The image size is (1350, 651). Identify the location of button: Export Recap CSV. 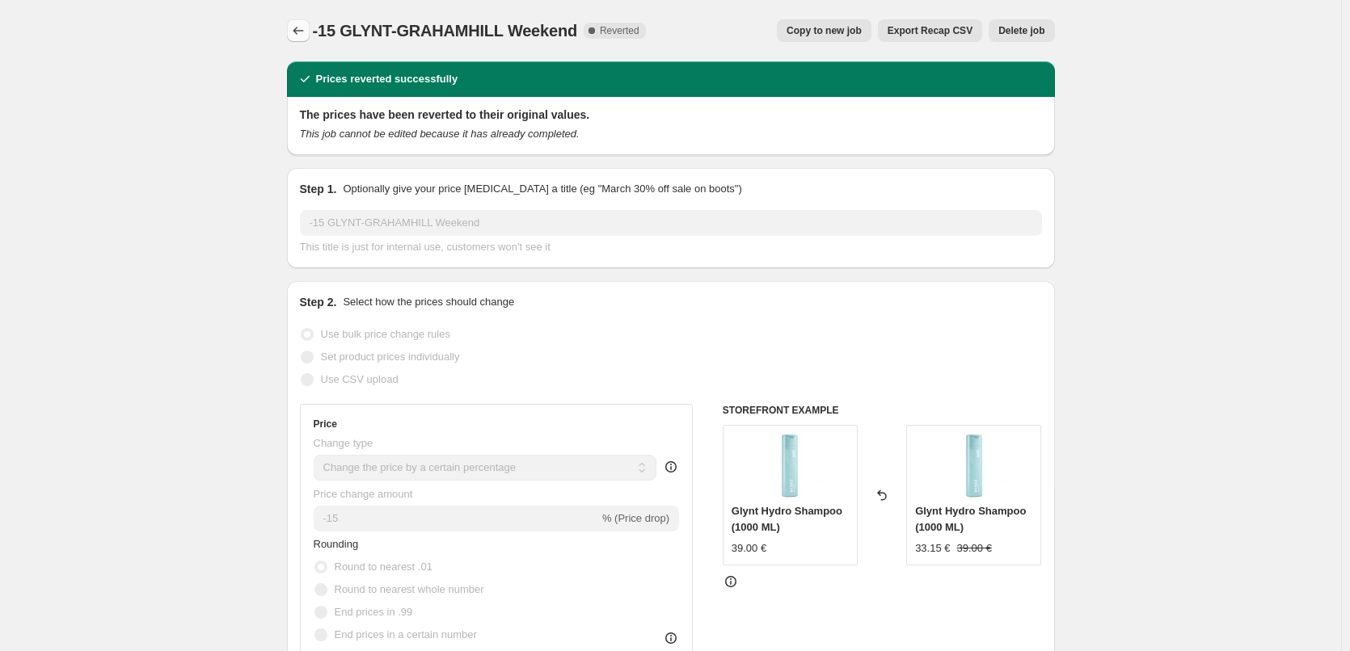
(929, 31).